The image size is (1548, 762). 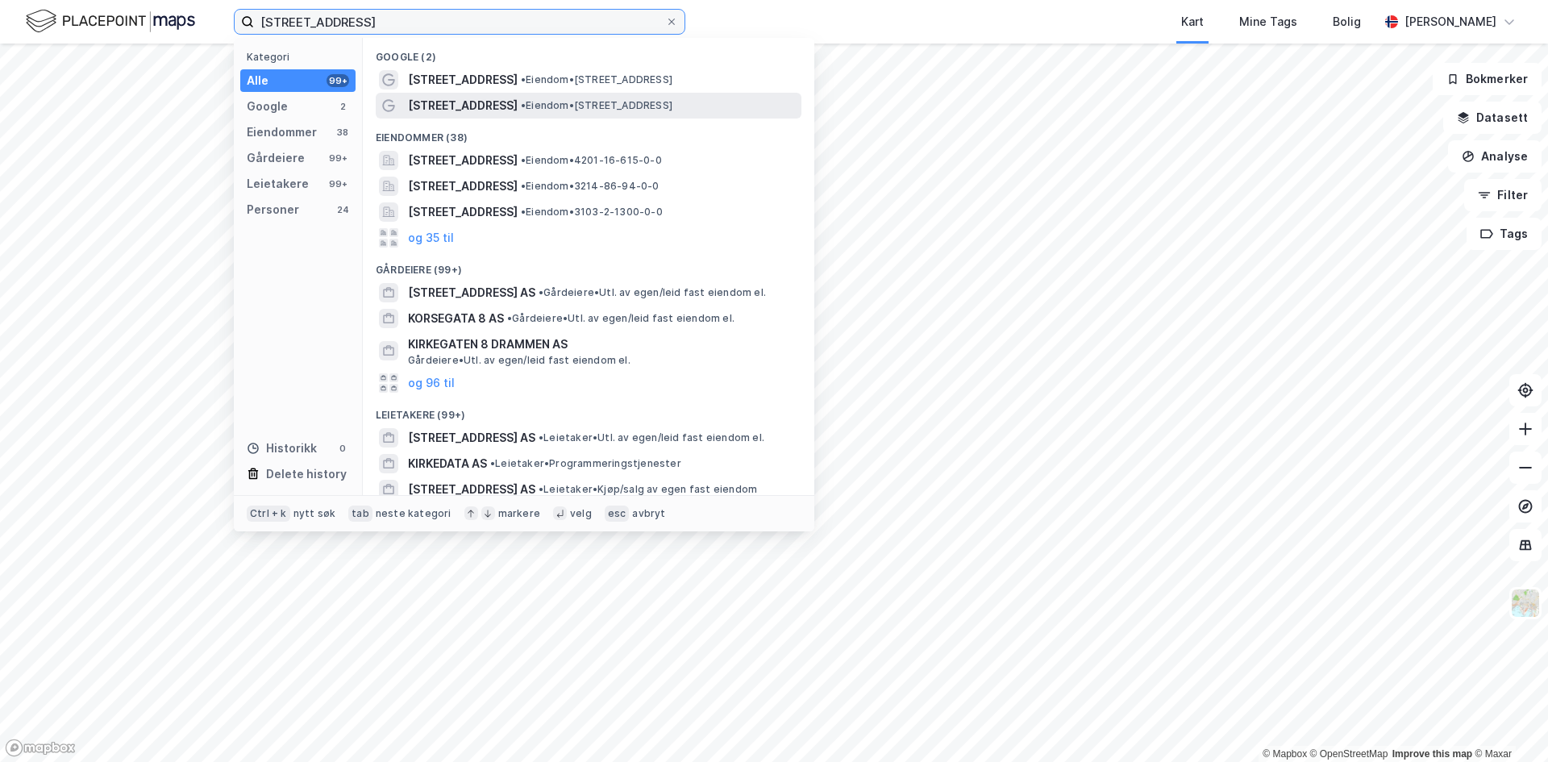 What do you see at coordinates (589, 52) in the screenshot?
I see `div: Google (2)` at bounding box center [589, 52].